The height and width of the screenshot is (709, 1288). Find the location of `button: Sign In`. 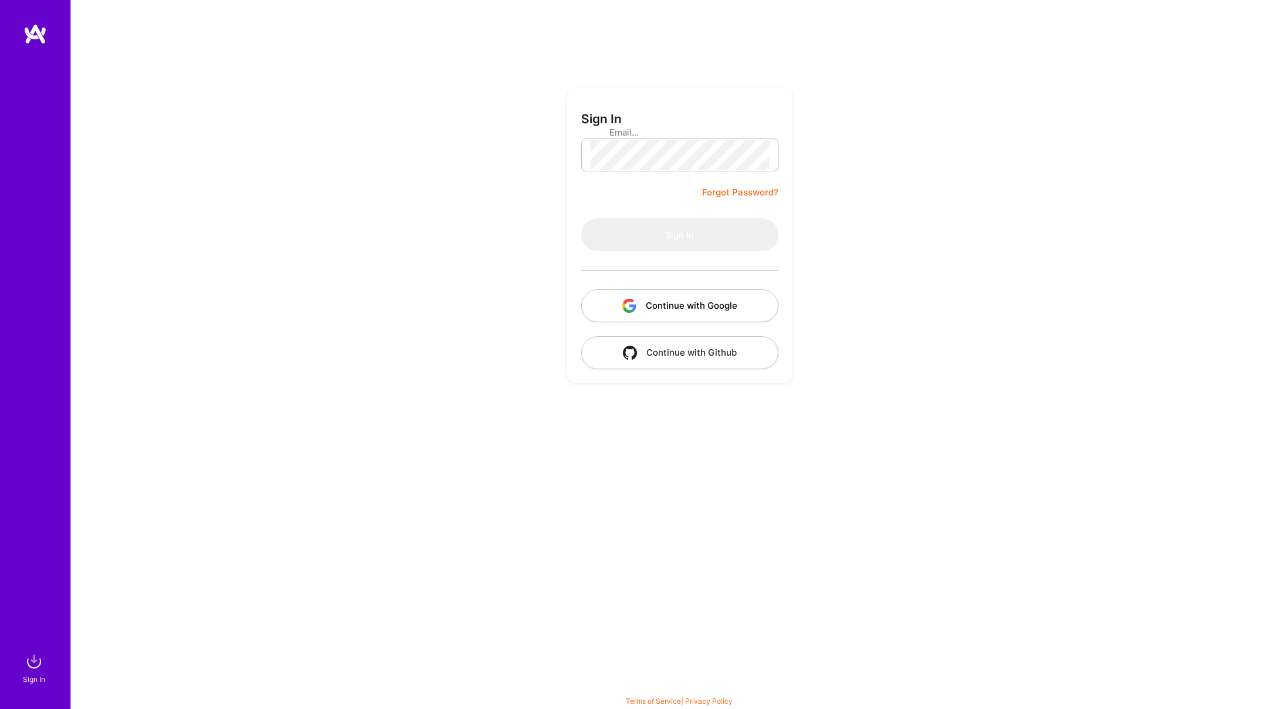

button: Sign In is located at coordinates (680, 235).